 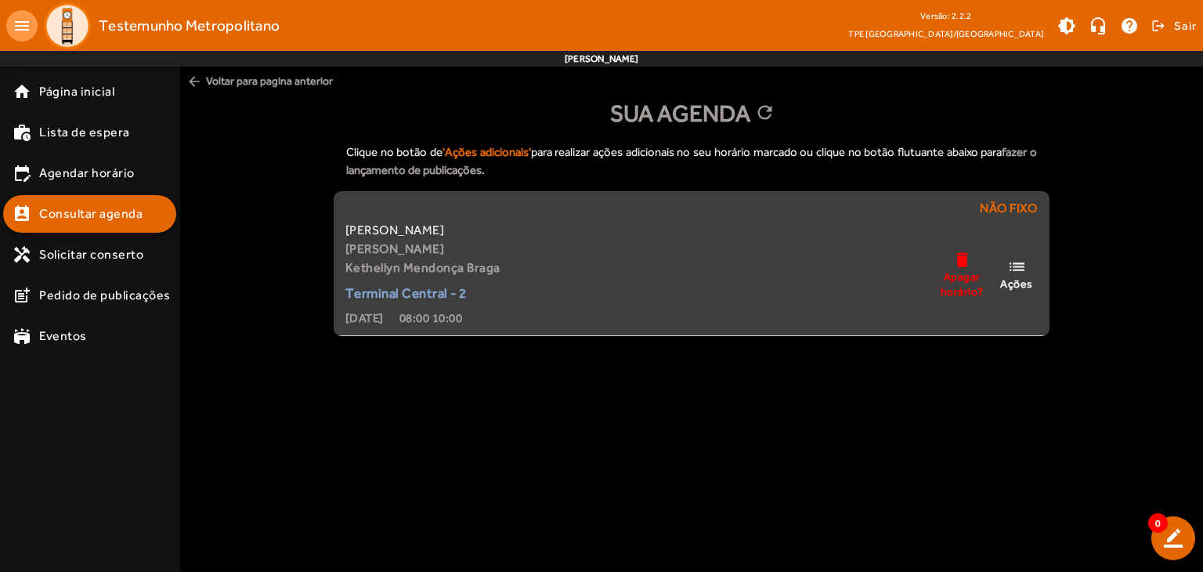 What do you see at coordinates (692, 113) in the screenshot?
I see `div: Sua Agenda` at bounding box center [692, 113].